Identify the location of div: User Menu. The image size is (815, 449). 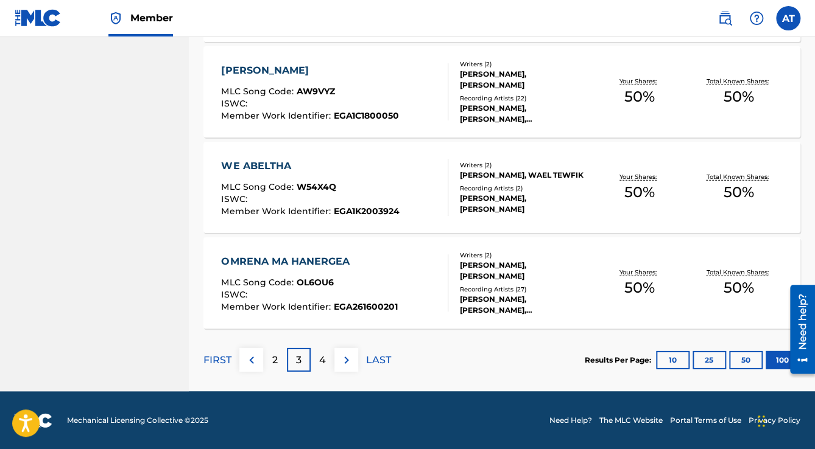
(788, 18).